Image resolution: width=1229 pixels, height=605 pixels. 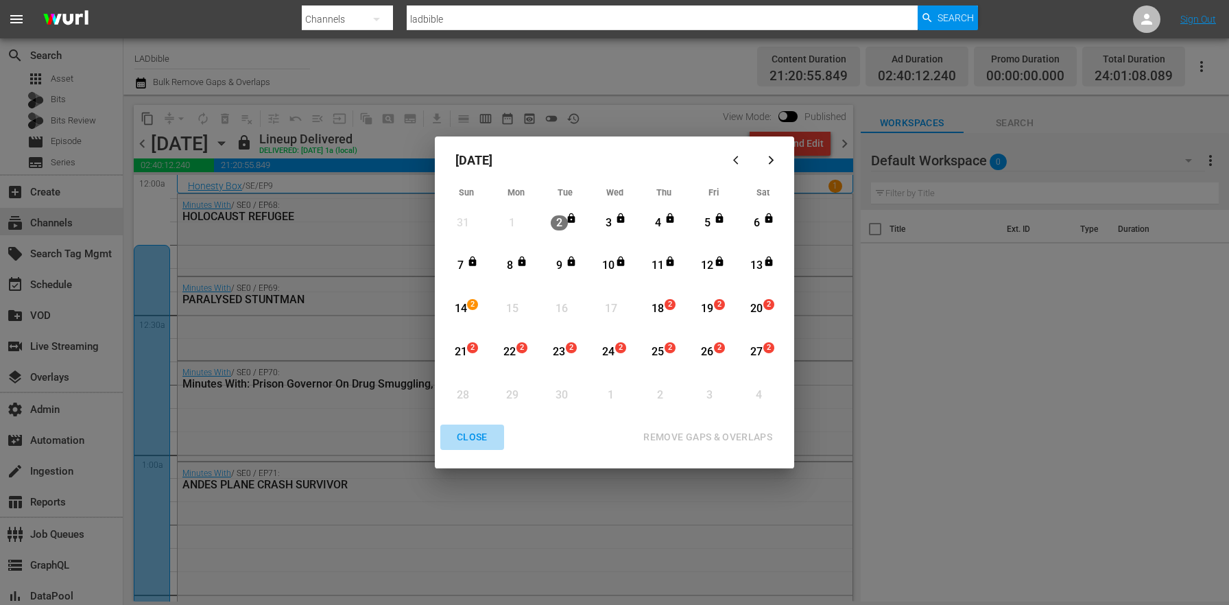 I want to click on div: 15, so click(x=512, y=309).